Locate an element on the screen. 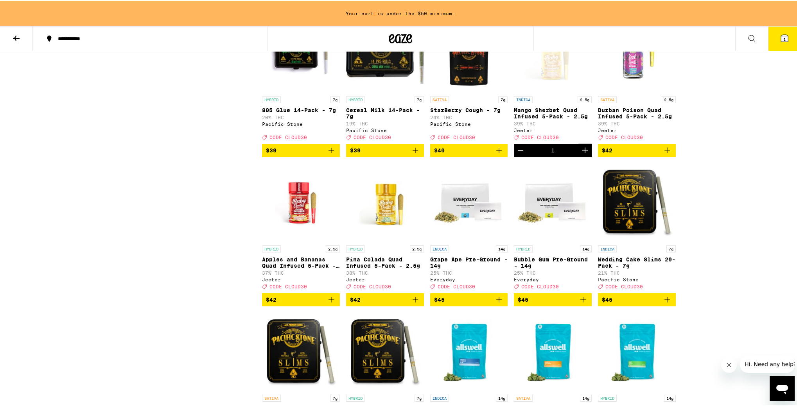 The height and width of the screenshot is (406, 797). a: Open page for Wedding Cake Slims 20-Pack - 7g from Pacific Stone is located at coordinates (637, 227).